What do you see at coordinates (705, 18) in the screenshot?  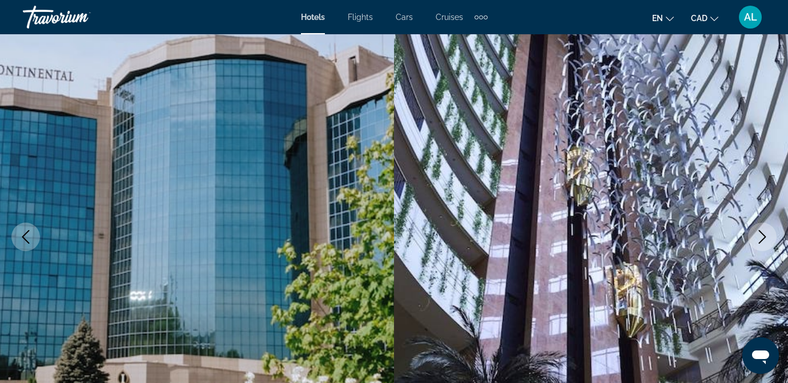 I see `button: Change currency` at bounding box center [705, 18].